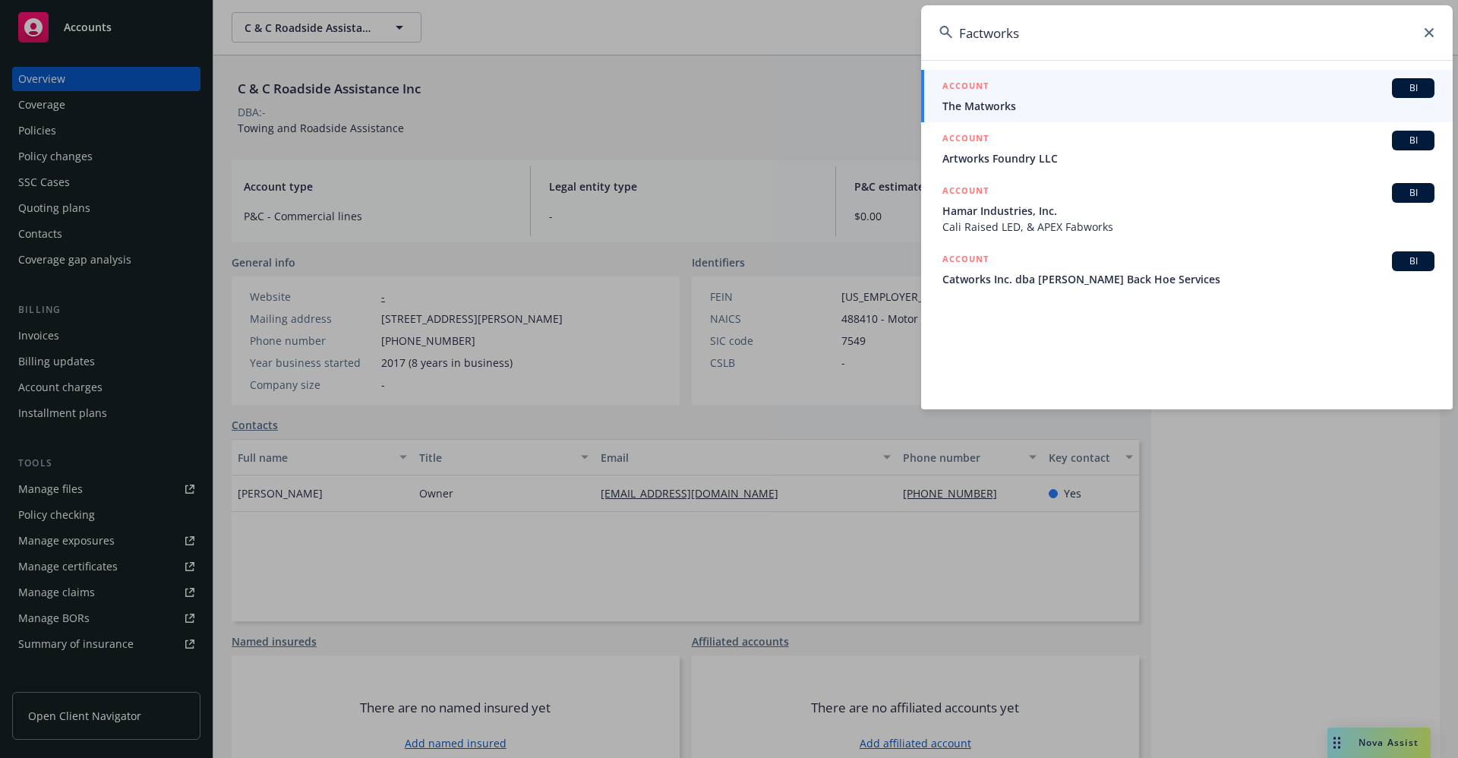  Describe the element at coordinates (1187, 33) in the screenshot. I see `input: Search...` at that location.